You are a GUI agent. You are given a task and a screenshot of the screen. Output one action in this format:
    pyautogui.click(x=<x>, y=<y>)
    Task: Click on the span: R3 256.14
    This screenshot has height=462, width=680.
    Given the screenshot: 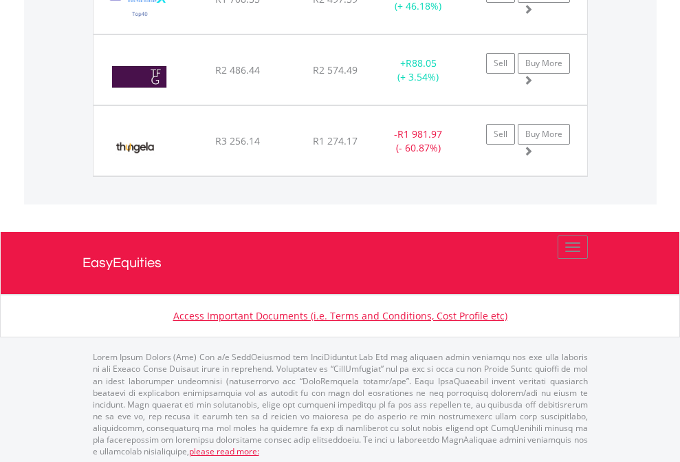 What is the action you would take?
    pyautogui.click(x=237, y=140)
    